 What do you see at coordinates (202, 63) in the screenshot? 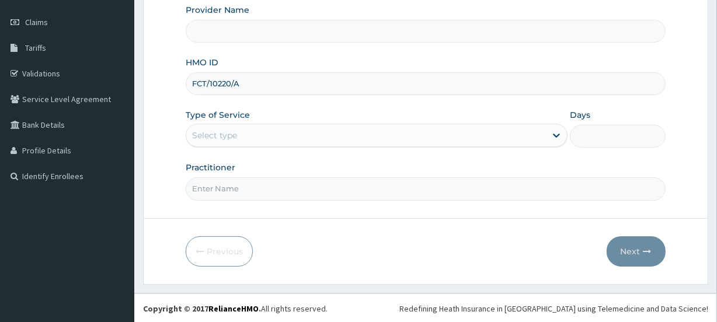
I see `label: HMO ID` at bounding box center [202, 63].